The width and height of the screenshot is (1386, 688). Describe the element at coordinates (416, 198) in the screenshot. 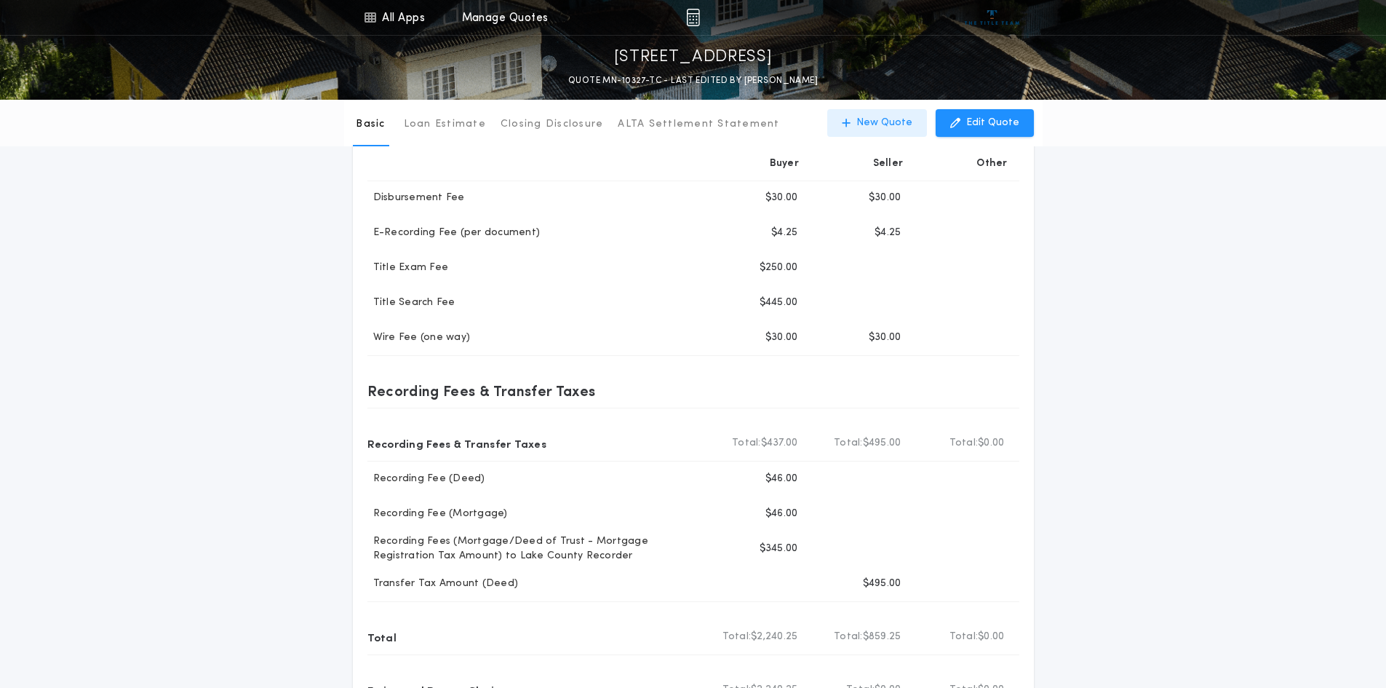

I see `p: Disbursement Fee` at that location.